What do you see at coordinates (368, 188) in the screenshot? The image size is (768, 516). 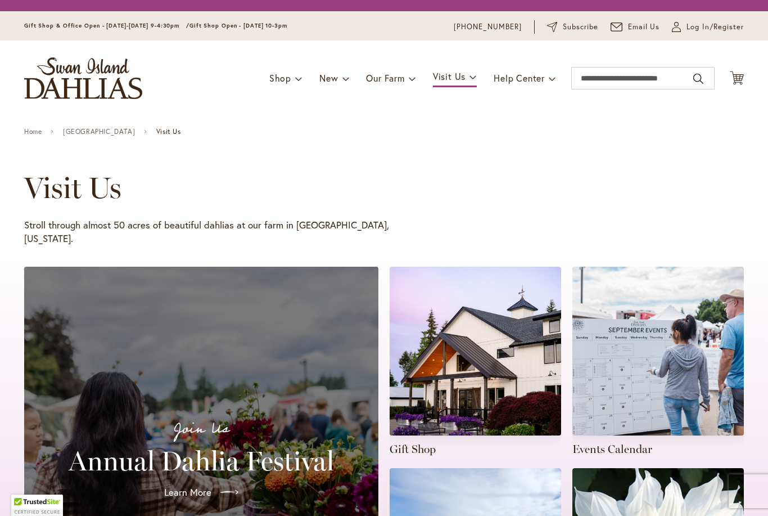 I see `h1: Visit Us` at bounding box center [368, 188].